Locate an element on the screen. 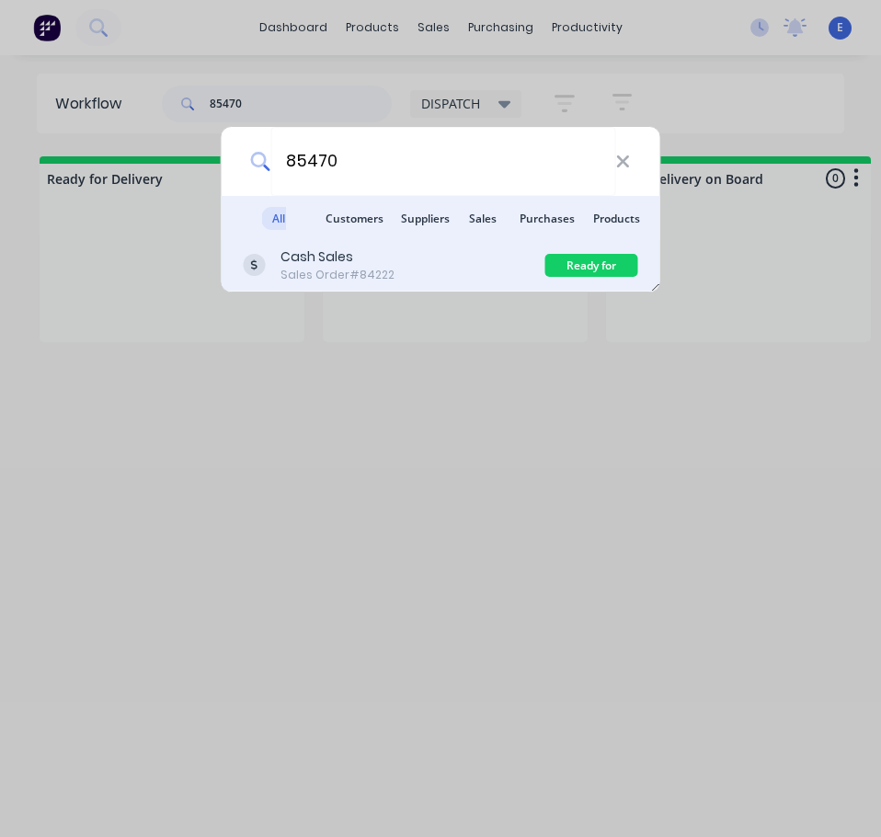  span: Suppliers is located at coordinates (425, 218).